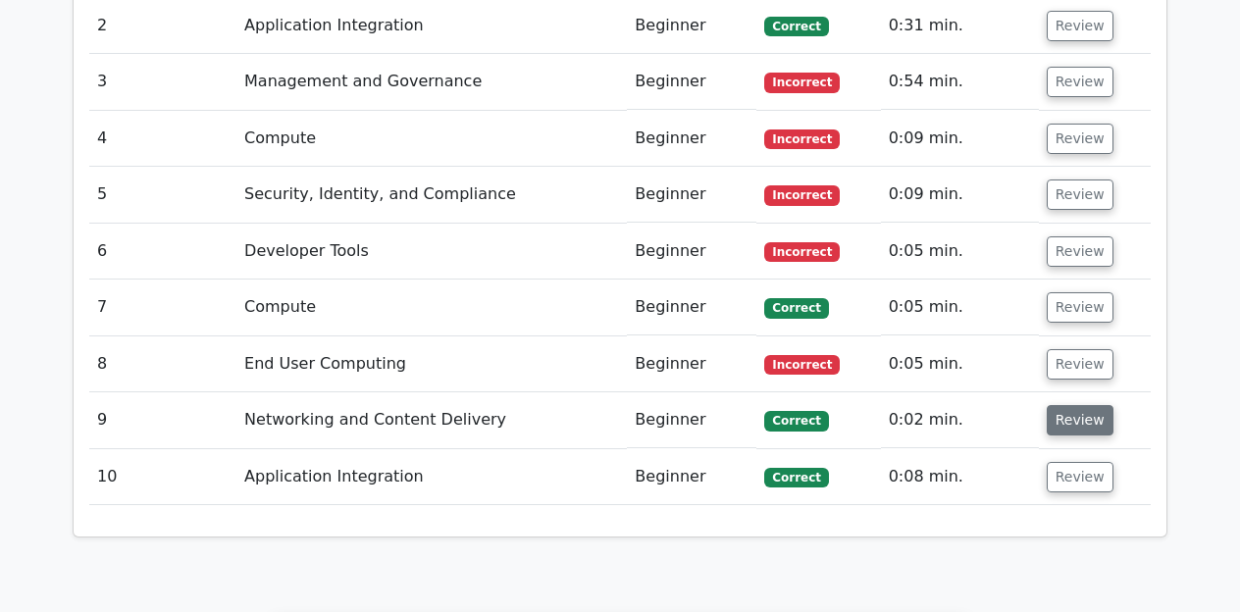 Image resolution: width=1240 pixels, height=612 pixels. I want to click on td: Application Integration, so click(432, 477).